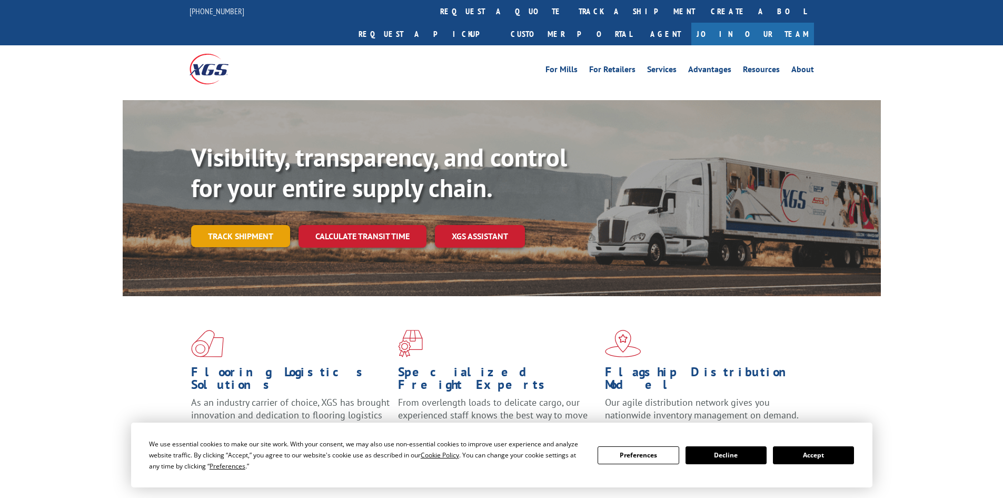 The width and height of the screenshot is (1003, 498). What do you see at coordinates (662, 71) in the screenshot?
I see `a: Services` at bounding box center [662, 71].